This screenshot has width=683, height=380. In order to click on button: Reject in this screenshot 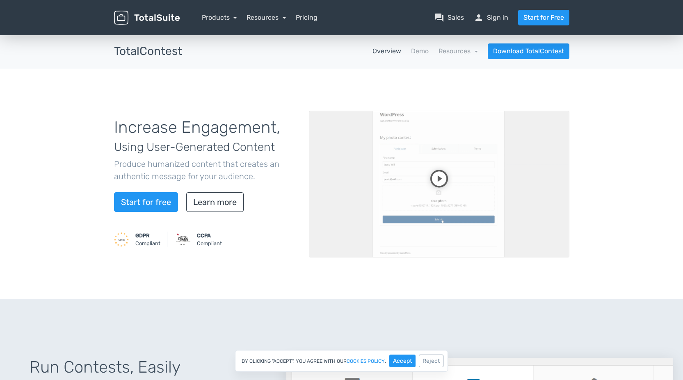, I will do `click(431, 361)`.